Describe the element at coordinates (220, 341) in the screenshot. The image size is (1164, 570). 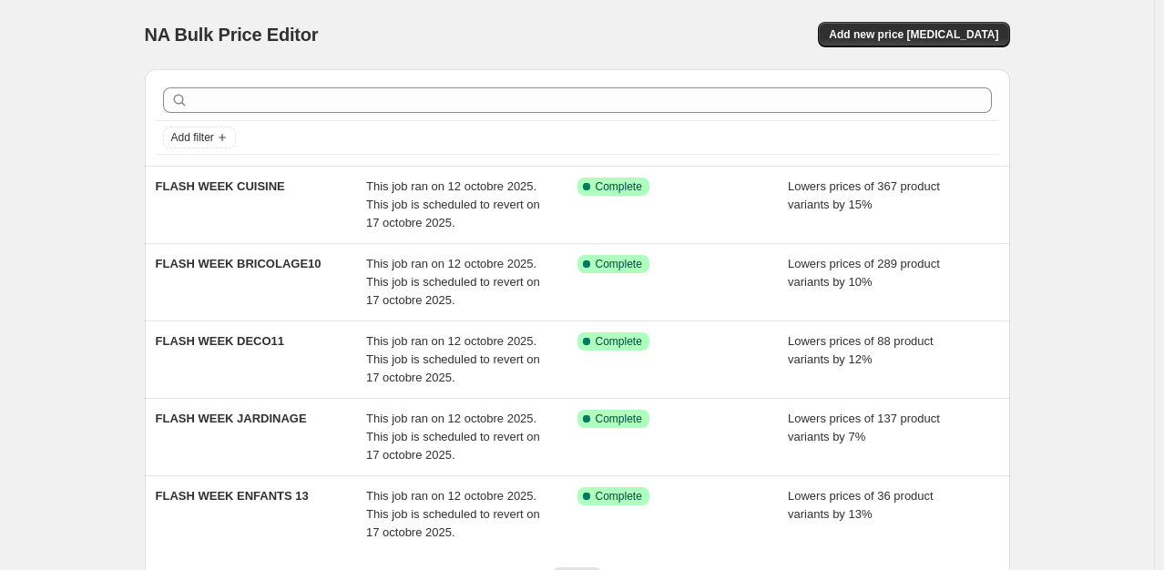
I see `span: FLASH WEEK DECO11` at that location.